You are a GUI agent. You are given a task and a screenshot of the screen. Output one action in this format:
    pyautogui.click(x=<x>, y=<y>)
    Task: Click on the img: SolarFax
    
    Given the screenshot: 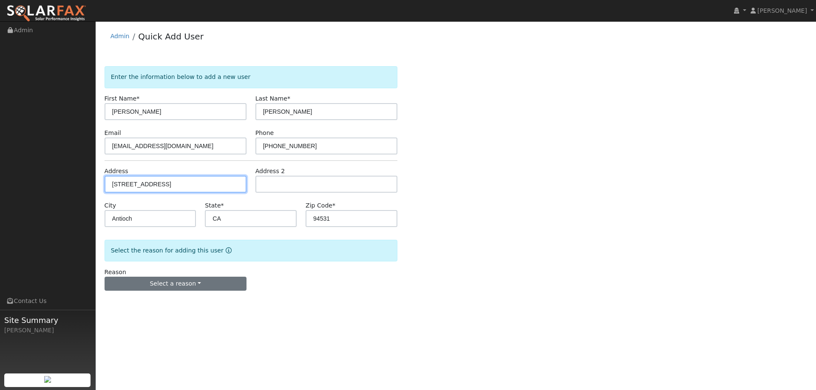 What is the action you would take?
    pyautogui.click(x=46, y=14)
    